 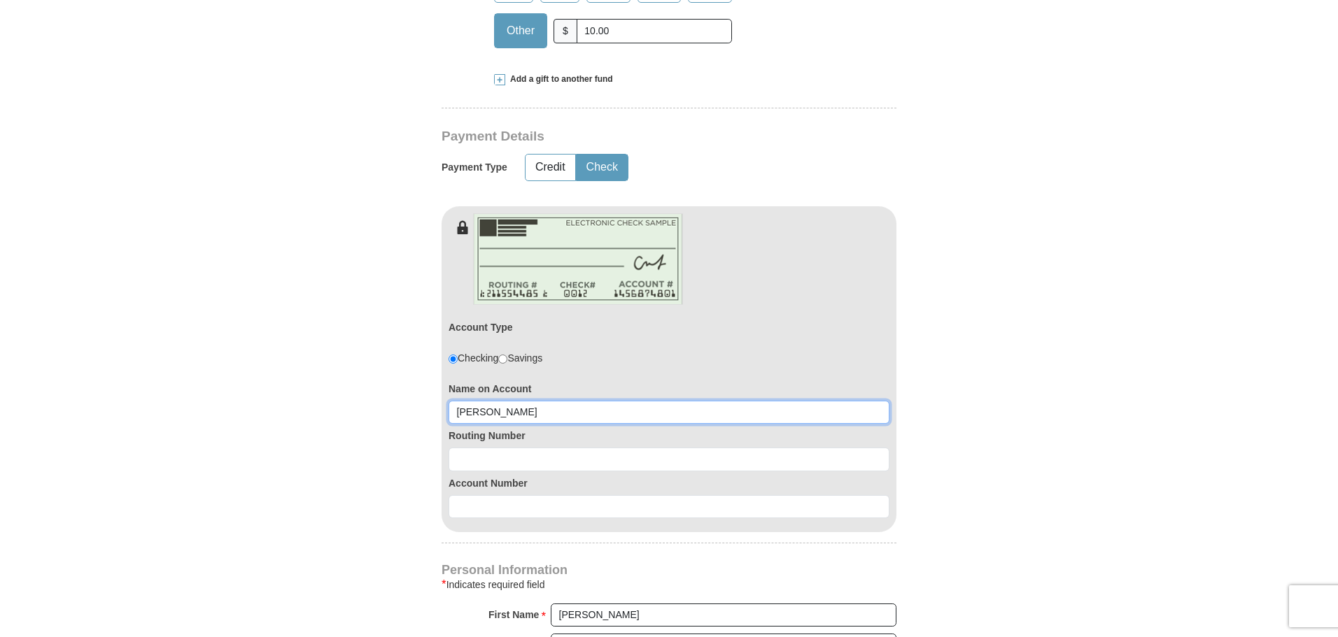 What do you see at coordinates (654, 31) in the screenshot?
I see `input: Other Amount` at bounding box center [654, 31].